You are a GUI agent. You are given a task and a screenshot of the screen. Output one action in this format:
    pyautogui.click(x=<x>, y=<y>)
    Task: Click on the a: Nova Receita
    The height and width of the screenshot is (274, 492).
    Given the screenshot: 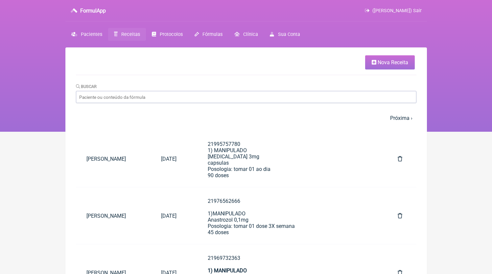 What is the action you would take?
    pyautogui.click(x=390, y=62)
    